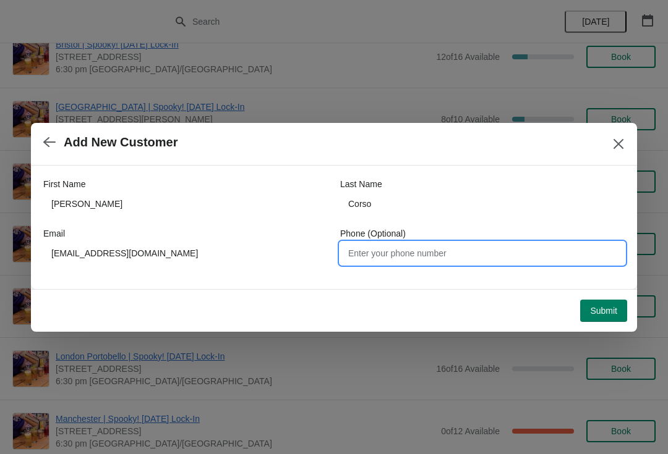 The image size is (668, 454). Describe the element at coordinates (482, 204) in the screenshot. I see `input: Smith` at that location.